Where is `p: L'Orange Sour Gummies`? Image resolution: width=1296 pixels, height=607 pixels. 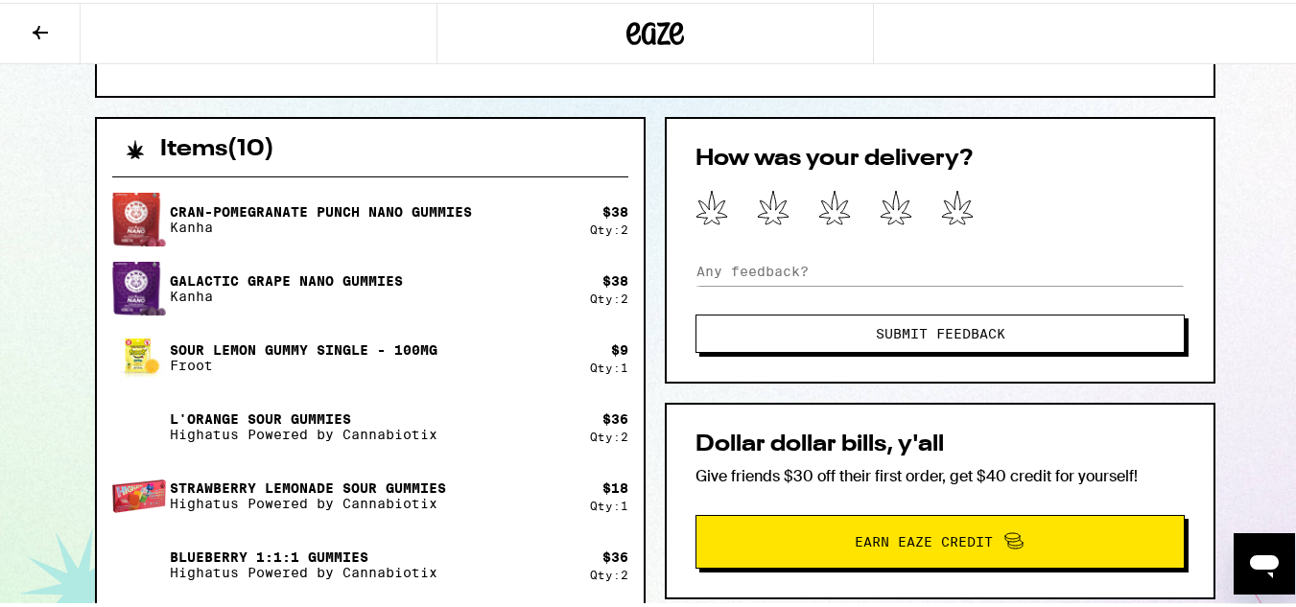
p: L'Orange Sour Gummies is located at coordinates (303, 416).